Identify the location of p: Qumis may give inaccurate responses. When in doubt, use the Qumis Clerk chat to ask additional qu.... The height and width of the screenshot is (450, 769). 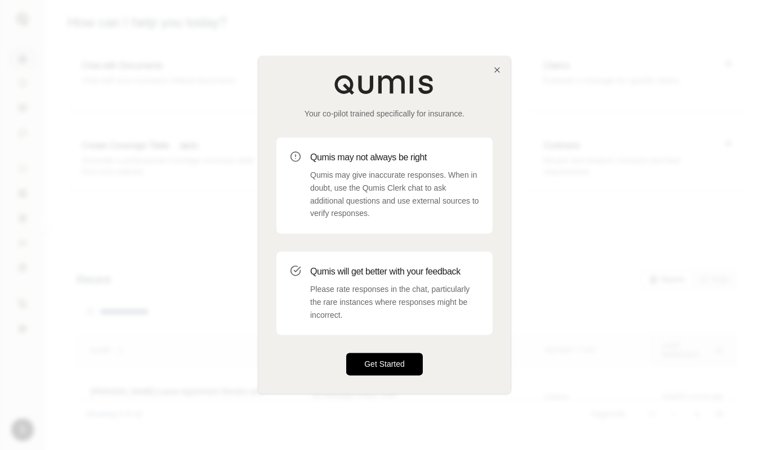
(394, 194).